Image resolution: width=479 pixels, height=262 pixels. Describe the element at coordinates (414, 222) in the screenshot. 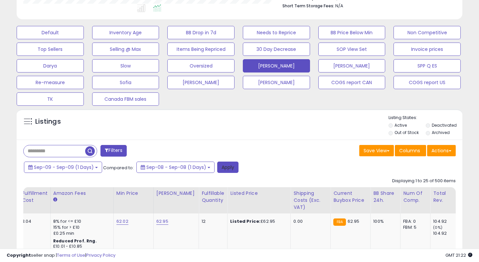

I see `div: FBA: 0` at that location.